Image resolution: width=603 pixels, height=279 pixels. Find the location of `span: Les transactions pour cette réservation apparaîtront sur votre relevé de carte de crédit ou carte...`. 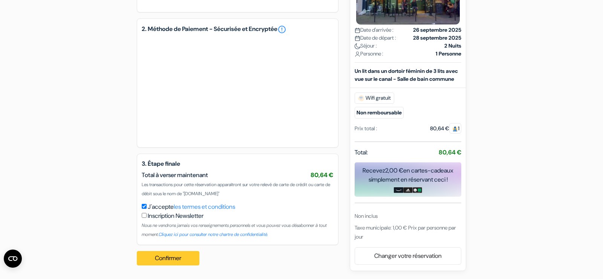

span: Les transactions pour cette réservation apparaîtront sur votre relevé de carte de crédit ou carte... is located at coordinates (236, 189).